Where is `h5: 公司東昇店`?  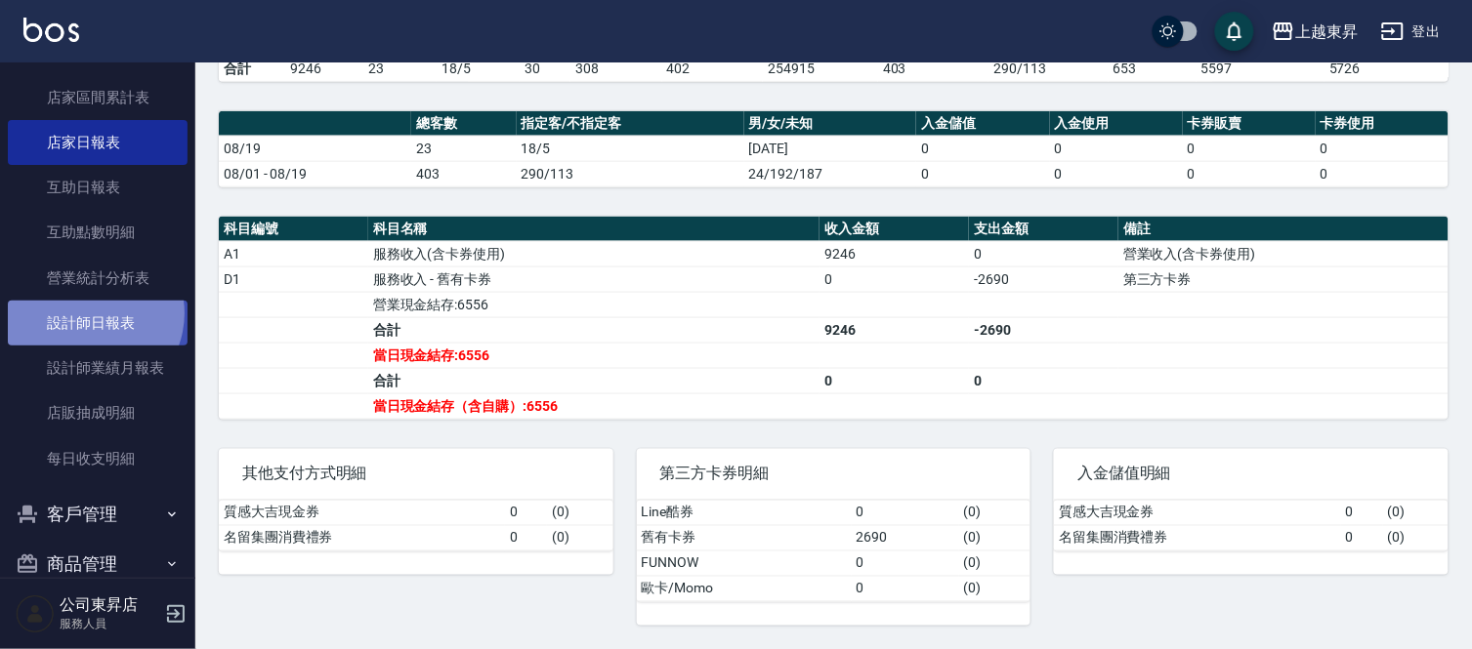
h5: 公司東昇店 is located at coordinates (109, 606).